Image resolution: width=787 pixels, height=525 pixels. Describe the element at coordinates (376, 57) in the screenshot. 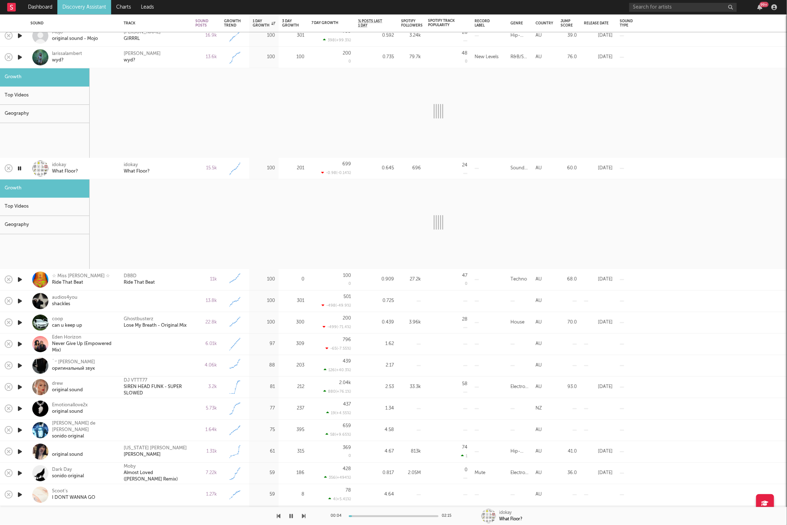

I see `div: 0.735` at that location.